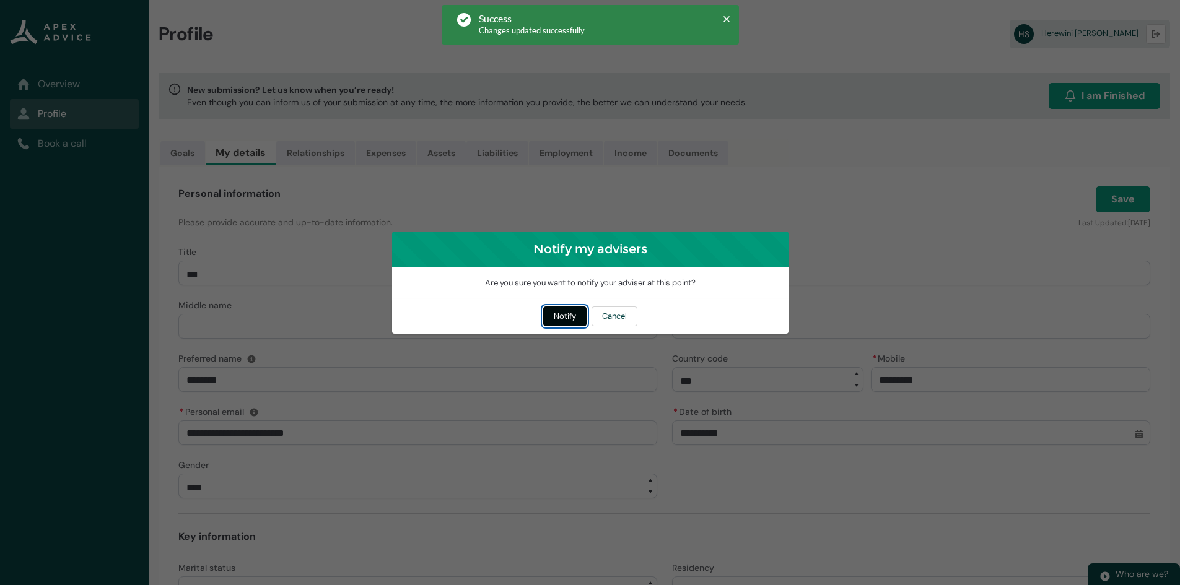  I want to click on span: Changes updated successfully, so click(531, 30).